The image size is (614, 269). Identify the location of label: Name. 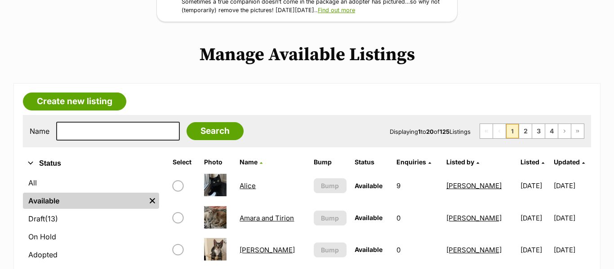
(40, 131).